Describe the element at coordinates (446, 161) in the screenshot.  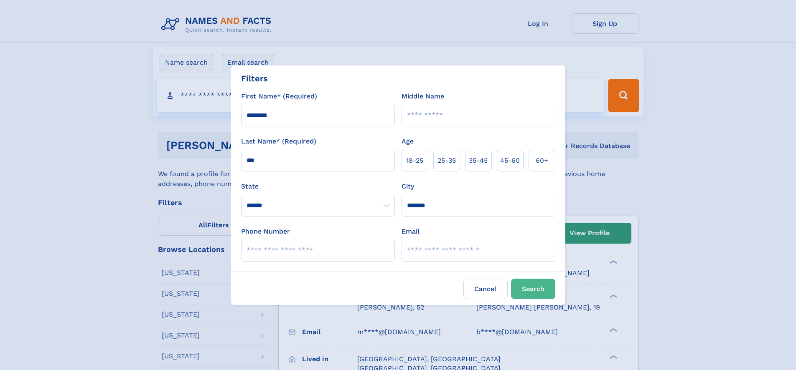
I see `span: 25‑35` at that location.